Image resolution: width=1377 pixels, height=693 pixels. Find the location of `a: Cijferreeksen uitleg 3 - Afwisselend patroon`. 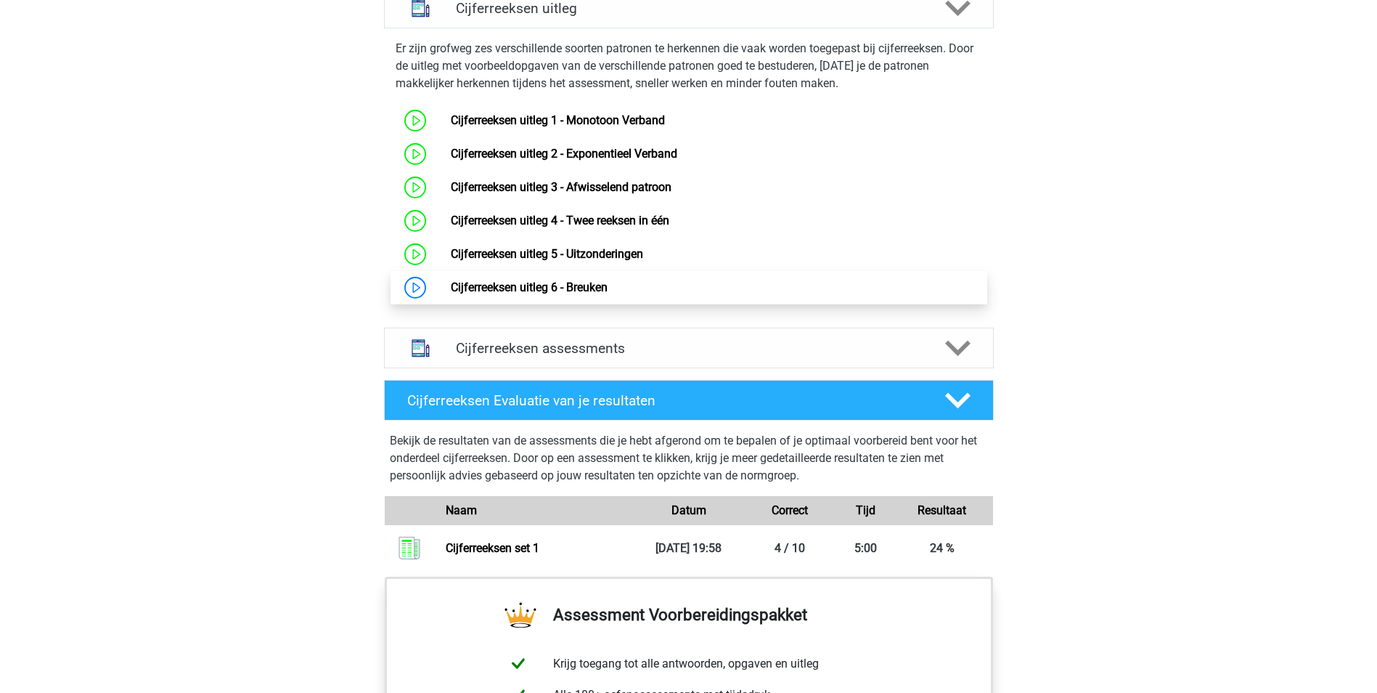

a: Cijferreeksen uitleg 3 - Afwisselend patroon is located at coordinates (561, 187).